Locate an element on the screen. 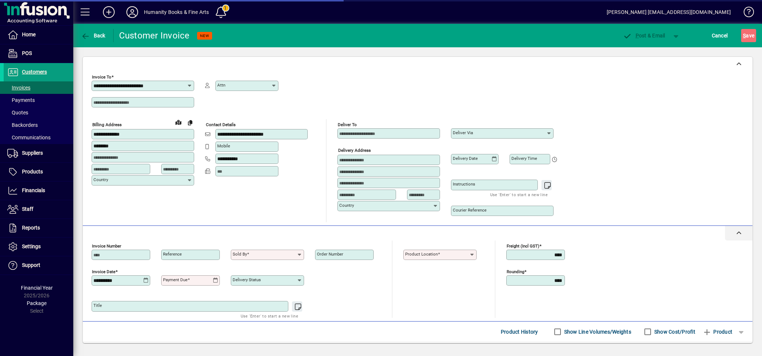  span: Payments is located at coordinates (21, 100).